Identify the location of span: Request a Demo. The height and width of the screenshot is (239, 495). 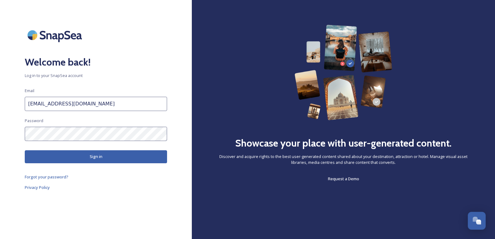
(344, 179).